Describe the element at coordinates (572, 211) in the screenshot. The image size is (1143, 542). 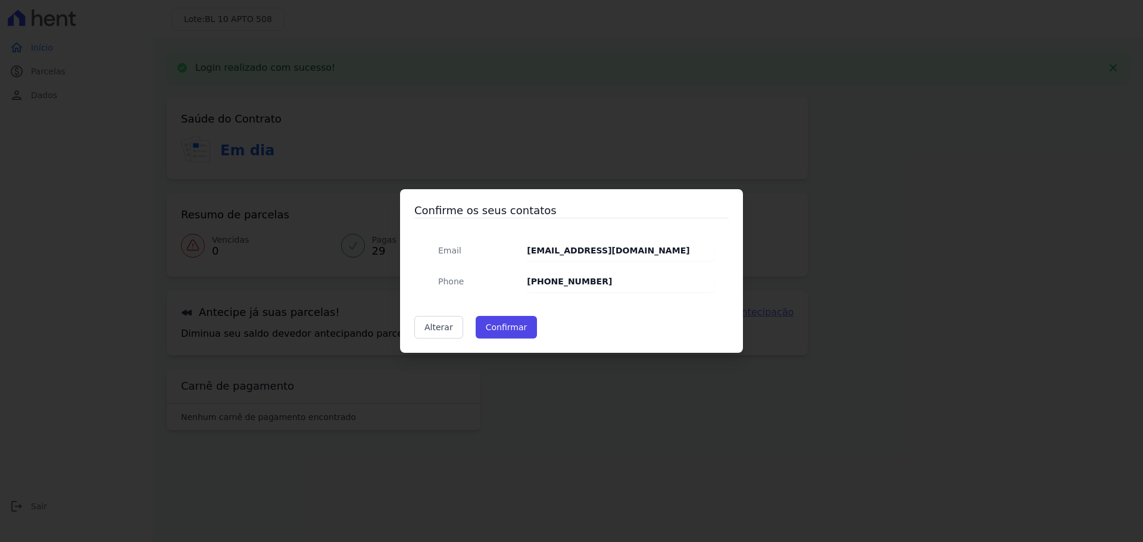
I see `h3: Confirme os seus contatos` at that location.